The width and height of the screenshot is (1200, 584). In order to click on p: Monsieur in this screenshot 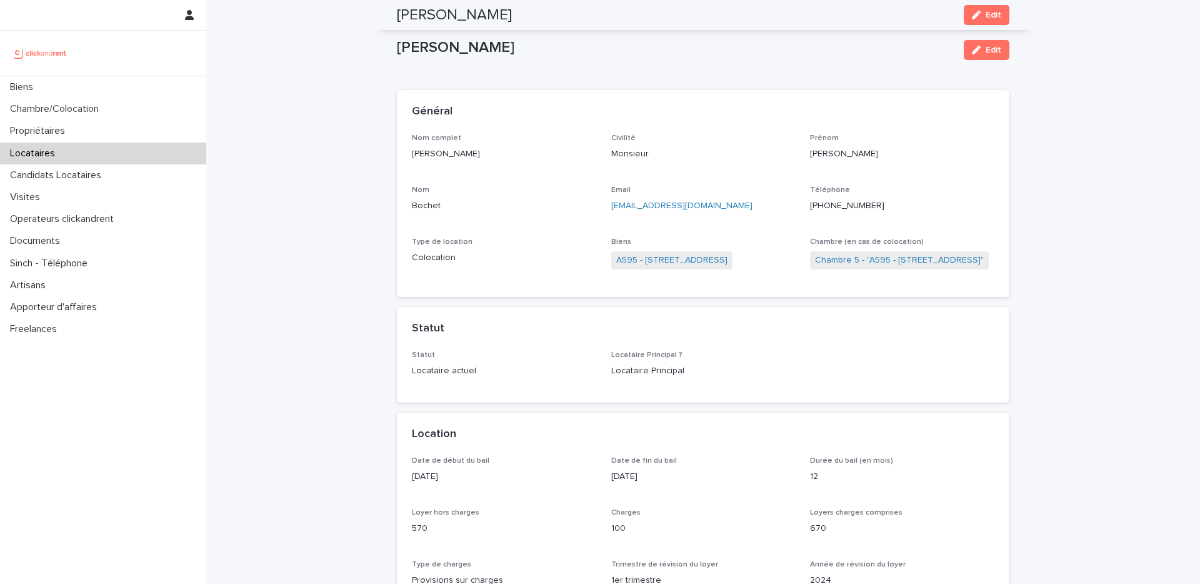, I will do `click(703, 154)`.